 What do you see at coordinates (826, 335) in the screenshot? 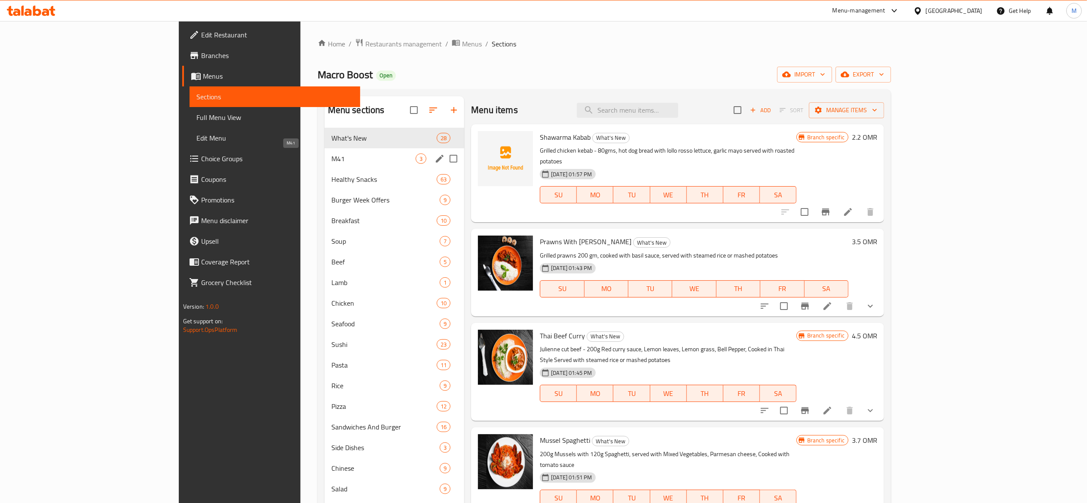
I see `span: Branch specific` at bounding box center [826, 335].